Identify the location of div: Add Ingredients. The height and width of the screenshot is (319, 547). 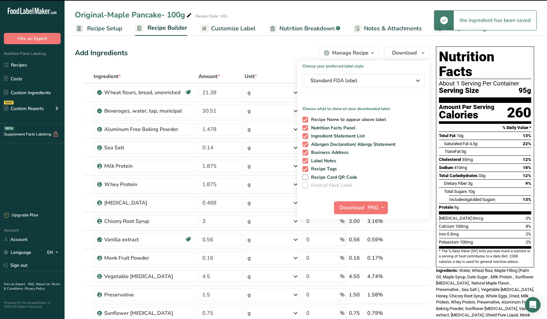
(101, 53).